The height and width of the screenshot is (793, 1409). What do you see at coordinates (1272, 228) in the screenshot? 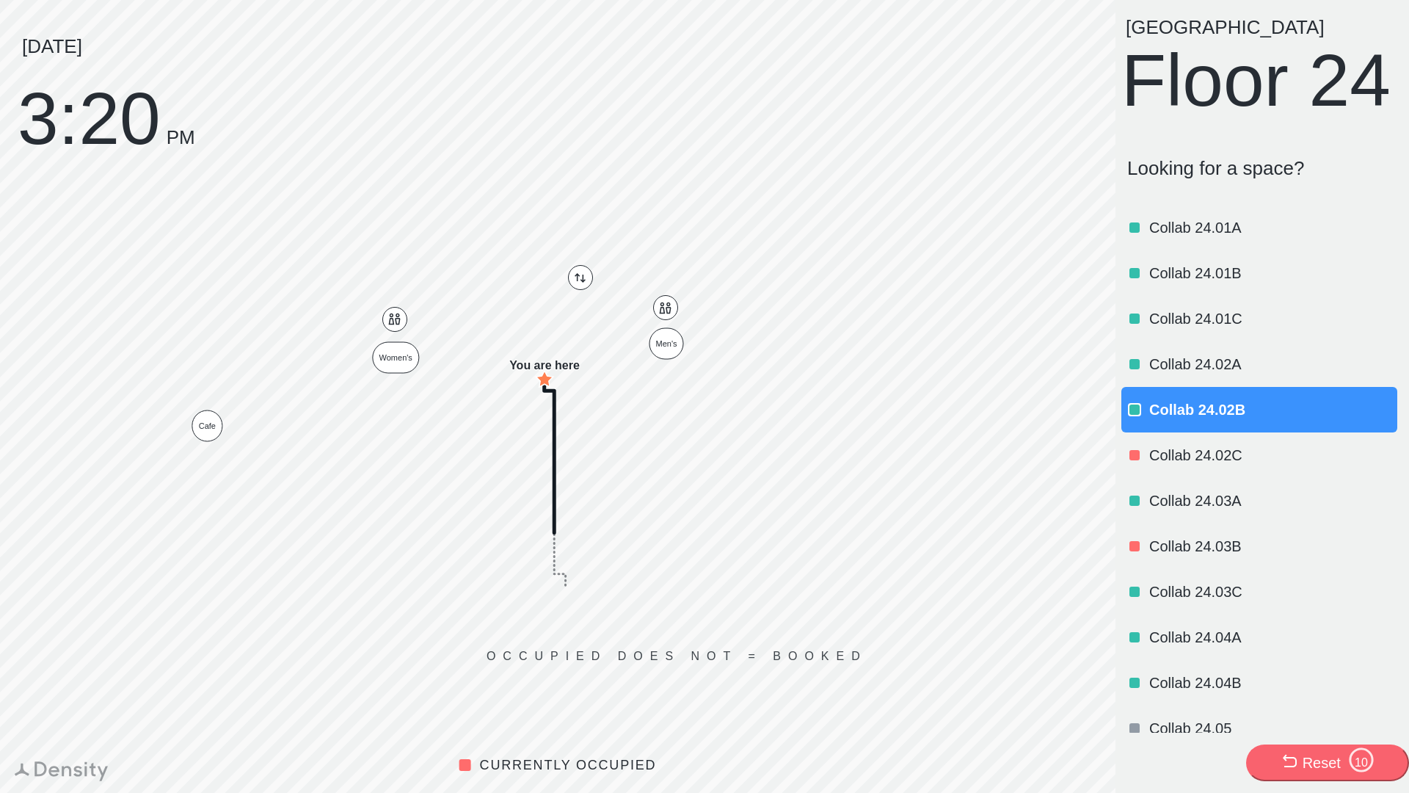
I see `p: Collab 24.01A` at bounding box center [1272, 228].